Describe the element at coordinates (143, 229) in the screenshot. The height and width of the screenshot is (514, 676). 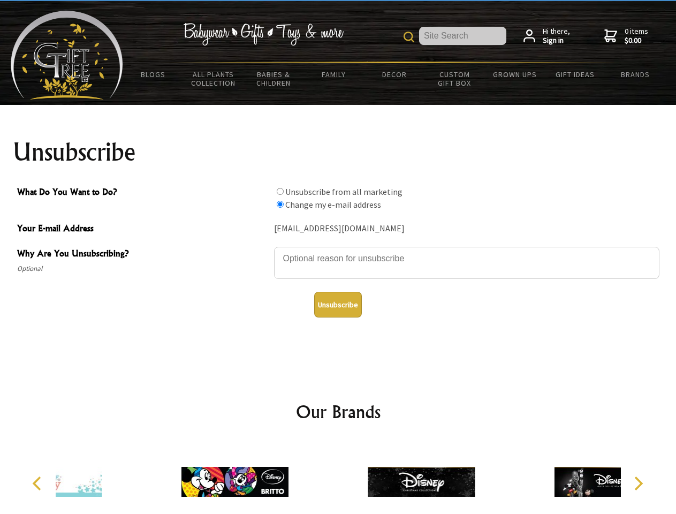
I see `span: Your E-mail Address` at that location.